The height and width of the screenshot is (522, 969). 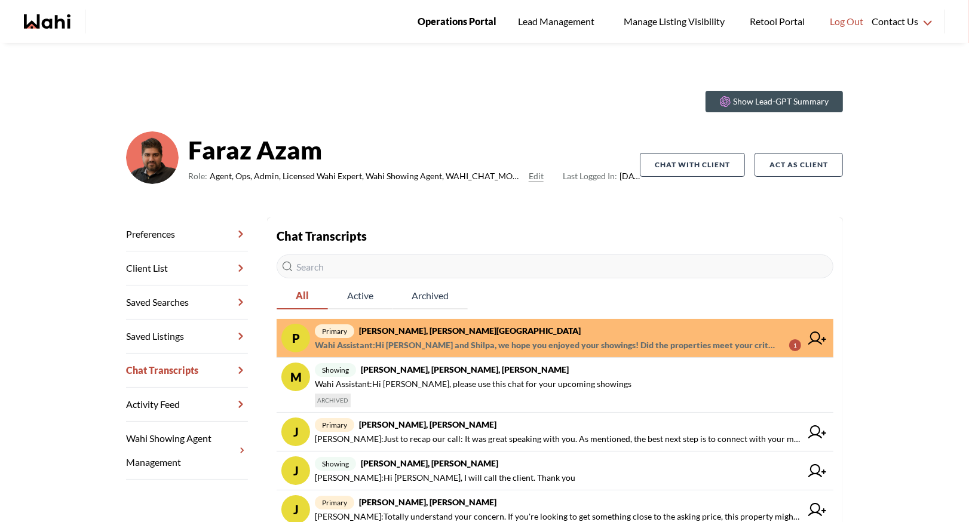 I want to click on a: Client List, so click(x=187, y=268).